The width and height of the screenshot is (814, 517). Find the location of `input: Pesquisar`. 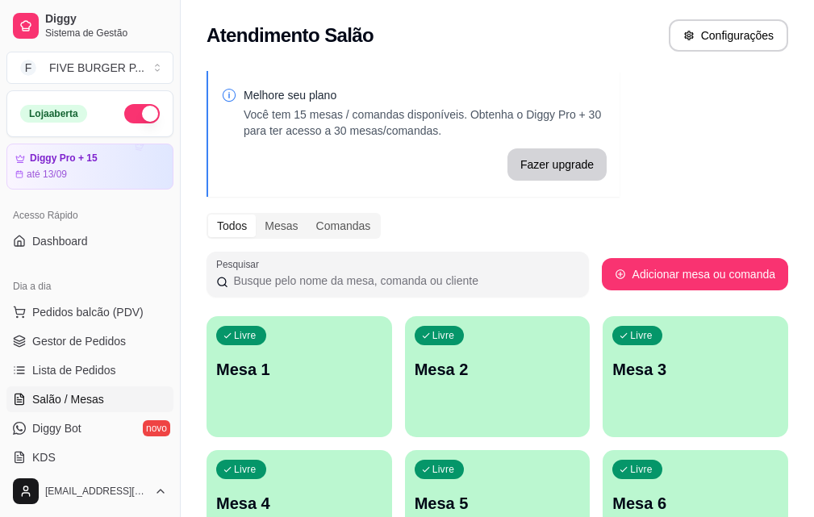

input: Pesquisar is located at coordinates (403, 281).